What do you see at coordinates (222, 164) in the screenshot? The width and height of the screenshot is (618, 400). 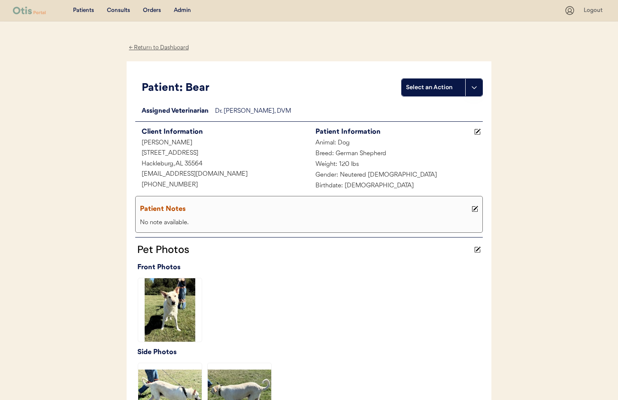 I see `div: Hackleburg, AL 35564` at bounding box center [222, 164].